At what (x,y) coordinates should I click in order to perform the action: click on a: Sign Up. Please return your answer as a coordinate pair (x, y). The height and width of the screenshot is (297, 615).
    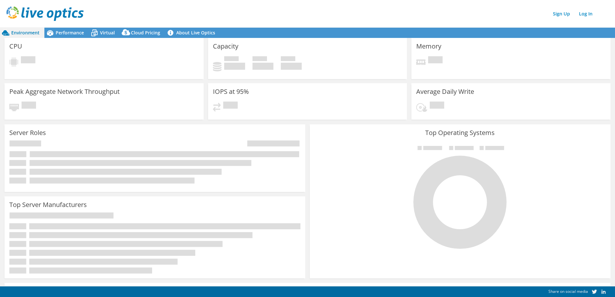
    Looking at the image, I should click on (562, 14).